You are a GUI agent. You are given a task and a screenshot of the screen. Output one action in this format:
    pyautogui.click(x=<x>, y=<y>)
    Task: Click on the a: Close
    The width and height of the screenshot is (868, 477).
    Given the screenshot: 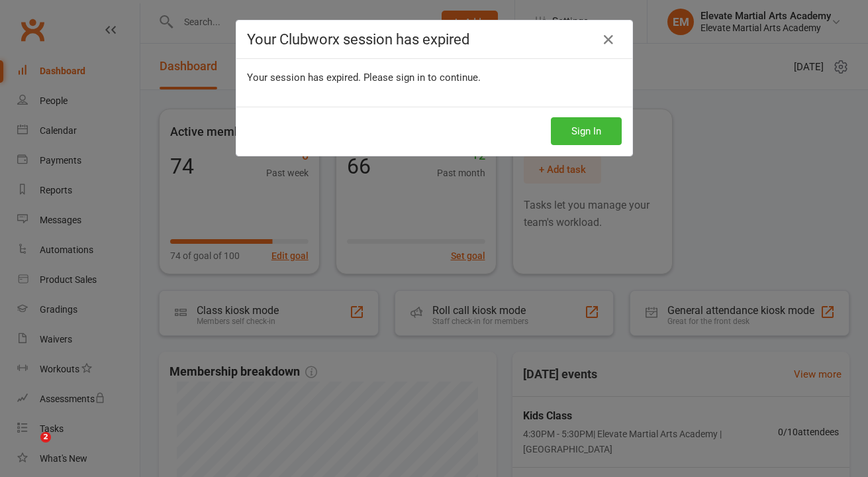 What is the action you would take?
    pyautogui.click(x=609, y=40)
    